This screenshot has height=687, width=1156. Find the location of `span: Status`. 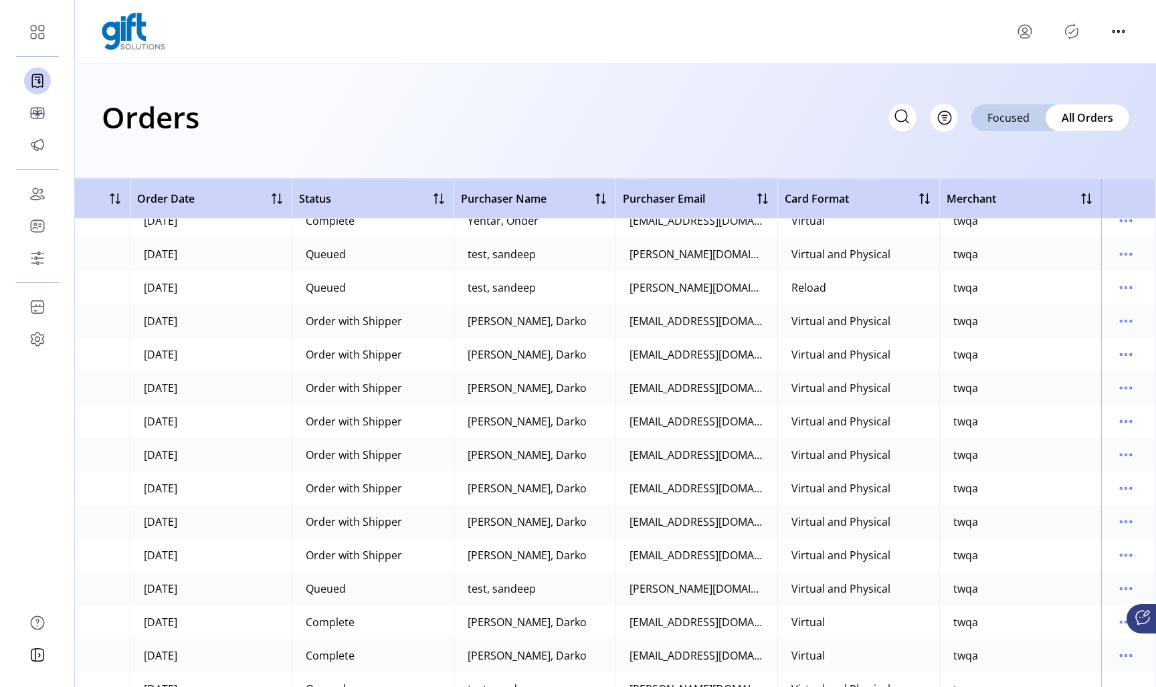

span: Status is located at coordinates (315, 199).